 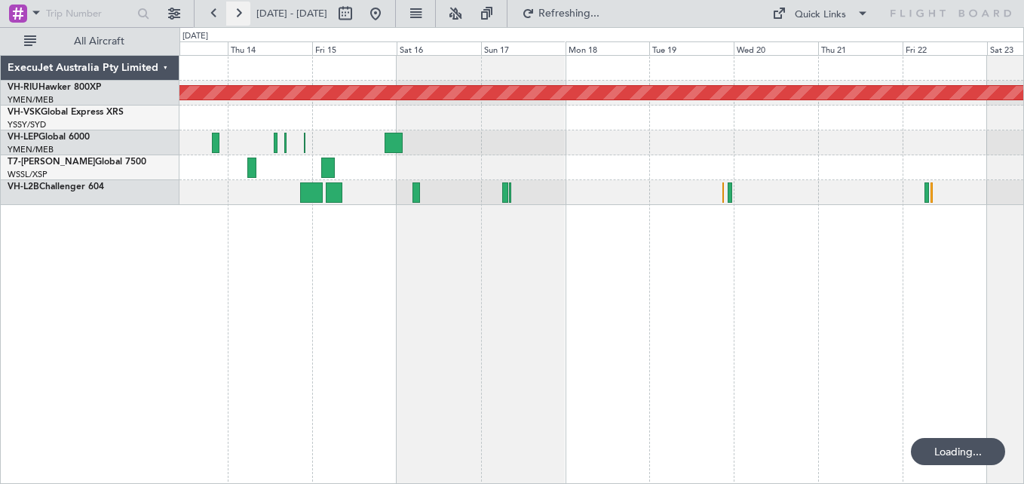 I want to click on button: All Aircraft, so click(x=90, y=41).